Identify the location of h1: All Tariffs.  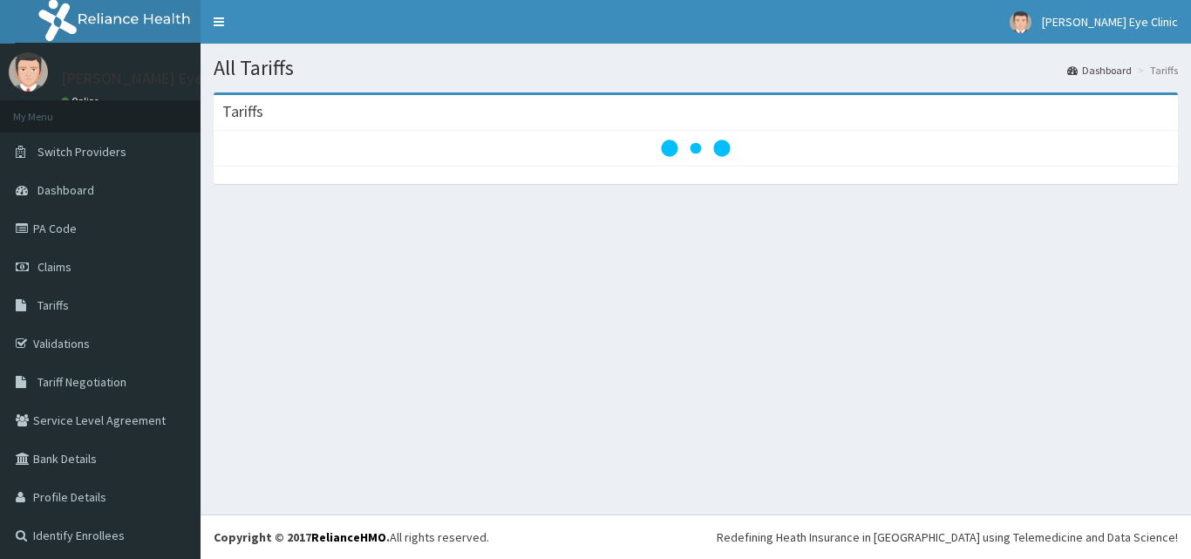
(696, 68).